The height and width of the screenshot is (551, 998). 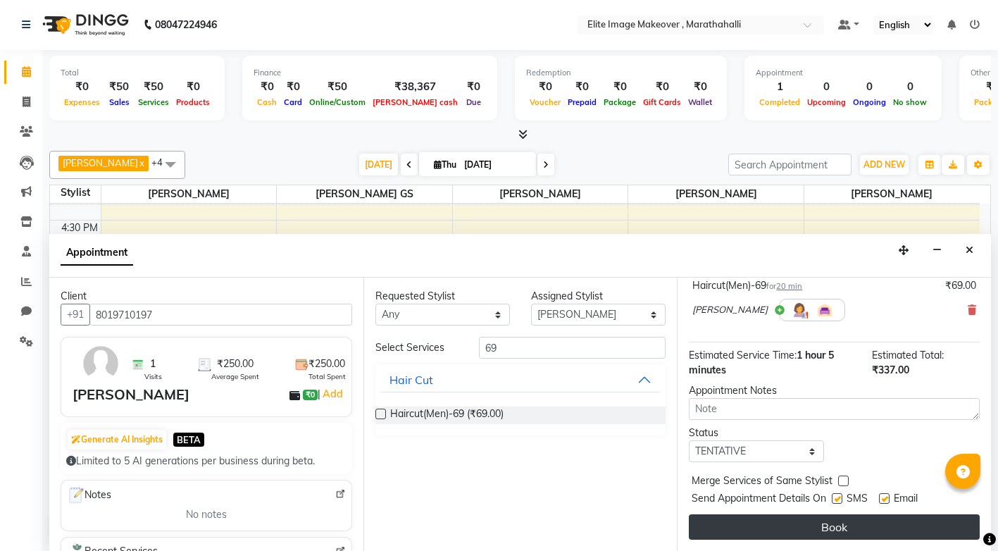 I want to click on span: Voucher, so click(x=545, y=102).